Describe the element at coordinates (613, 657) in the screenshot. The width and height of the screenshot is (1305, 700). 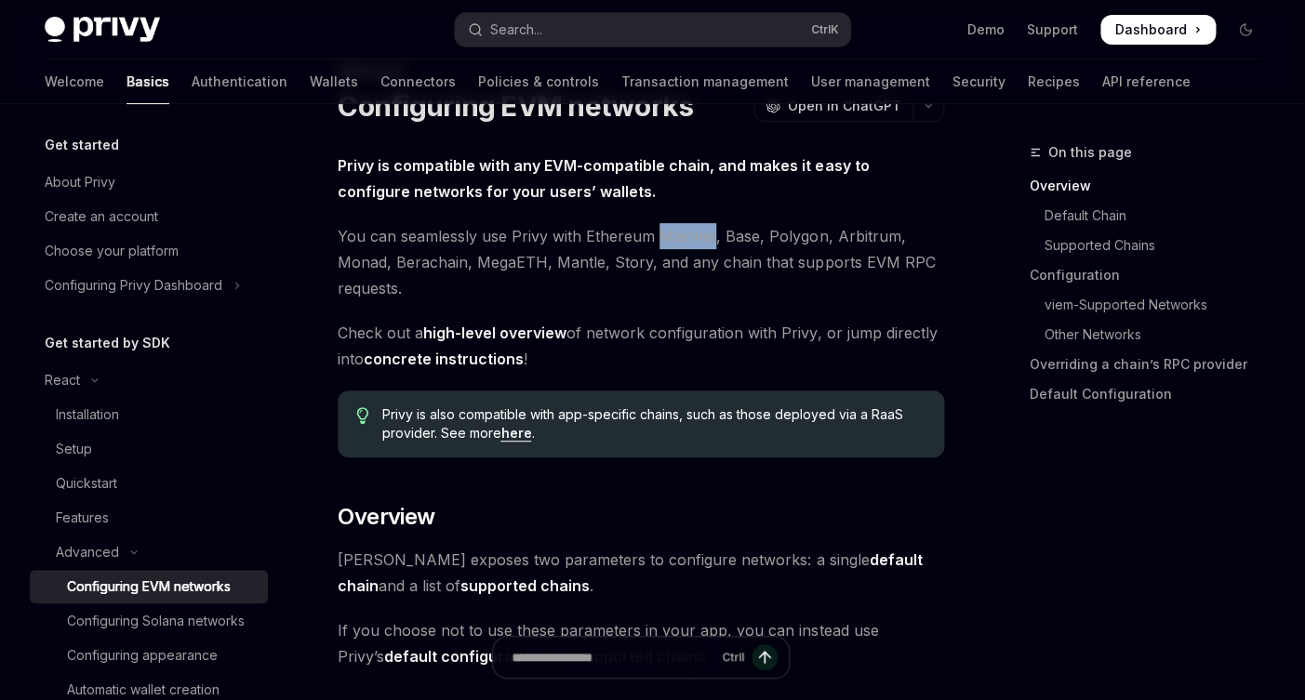
I see `input: Ask a question...` at that location.